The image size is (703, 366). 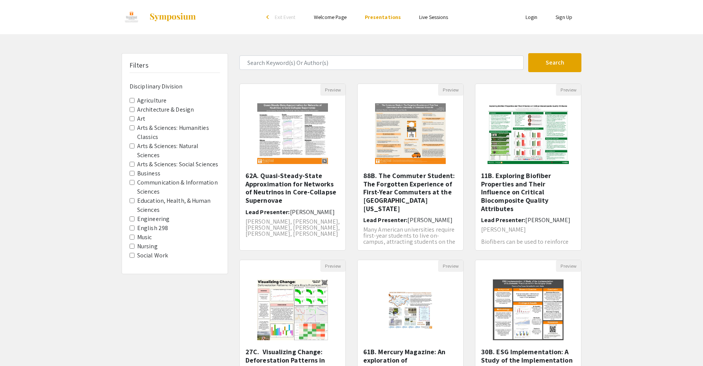 What do you see at coordinates (330, 17) in the screenshot?
I see `a: Welcome Page` at bounding box center [330, 17].